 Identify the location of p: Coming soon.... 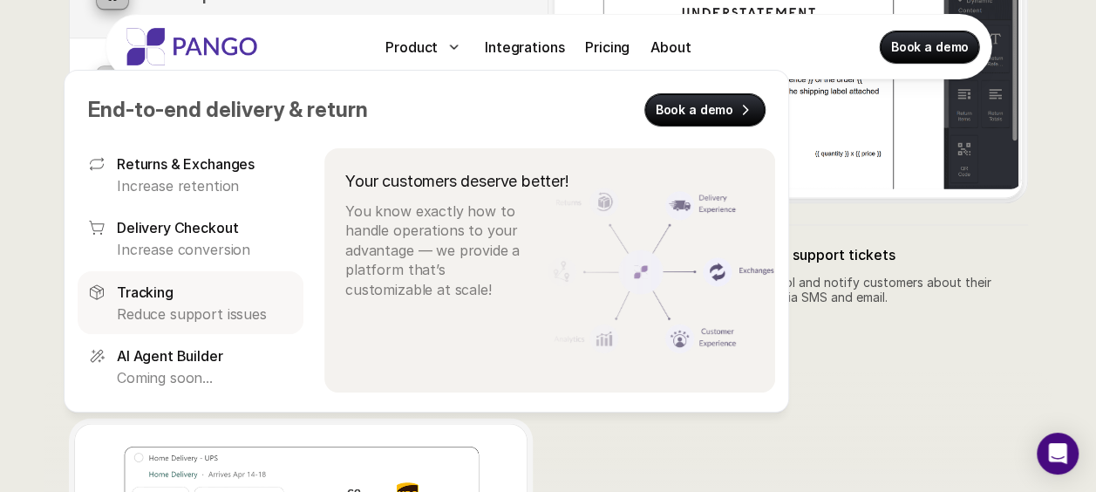
(205, 378).